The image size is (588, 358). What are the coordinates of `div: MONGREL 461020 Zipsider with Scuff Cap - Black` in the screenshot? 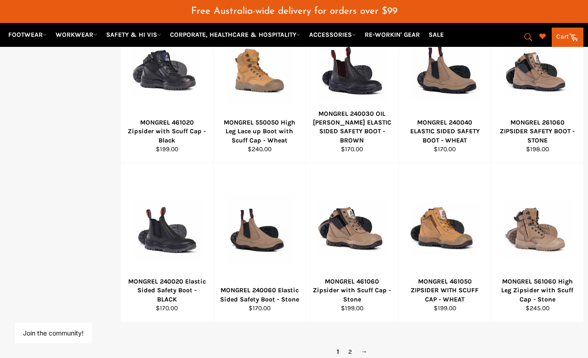 It's located at (167, 131).